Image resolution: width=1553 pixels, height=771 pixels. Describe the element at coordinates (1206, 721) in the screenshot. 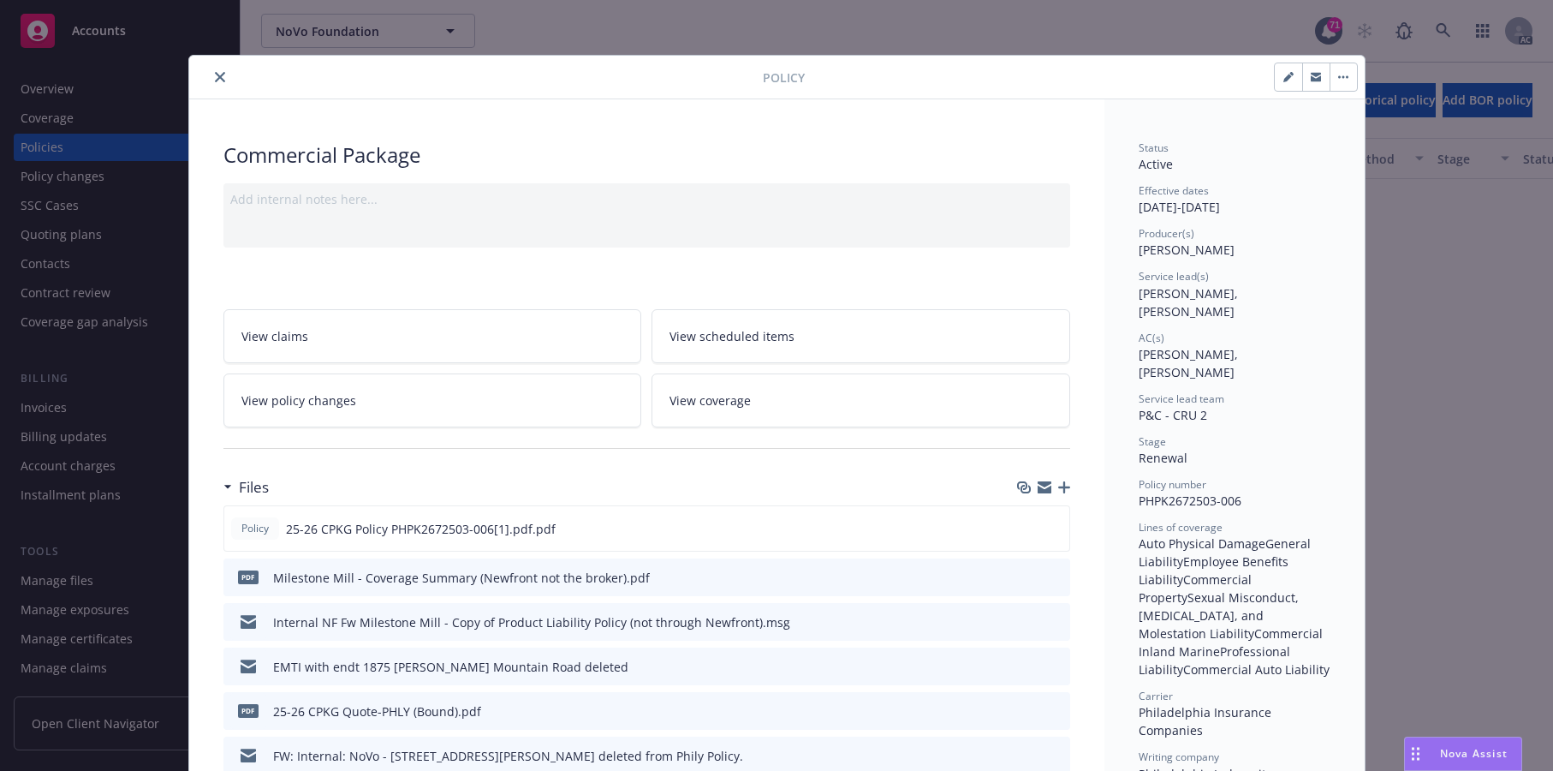

I see `span: Philadelphia Insurance Companies` at that location.